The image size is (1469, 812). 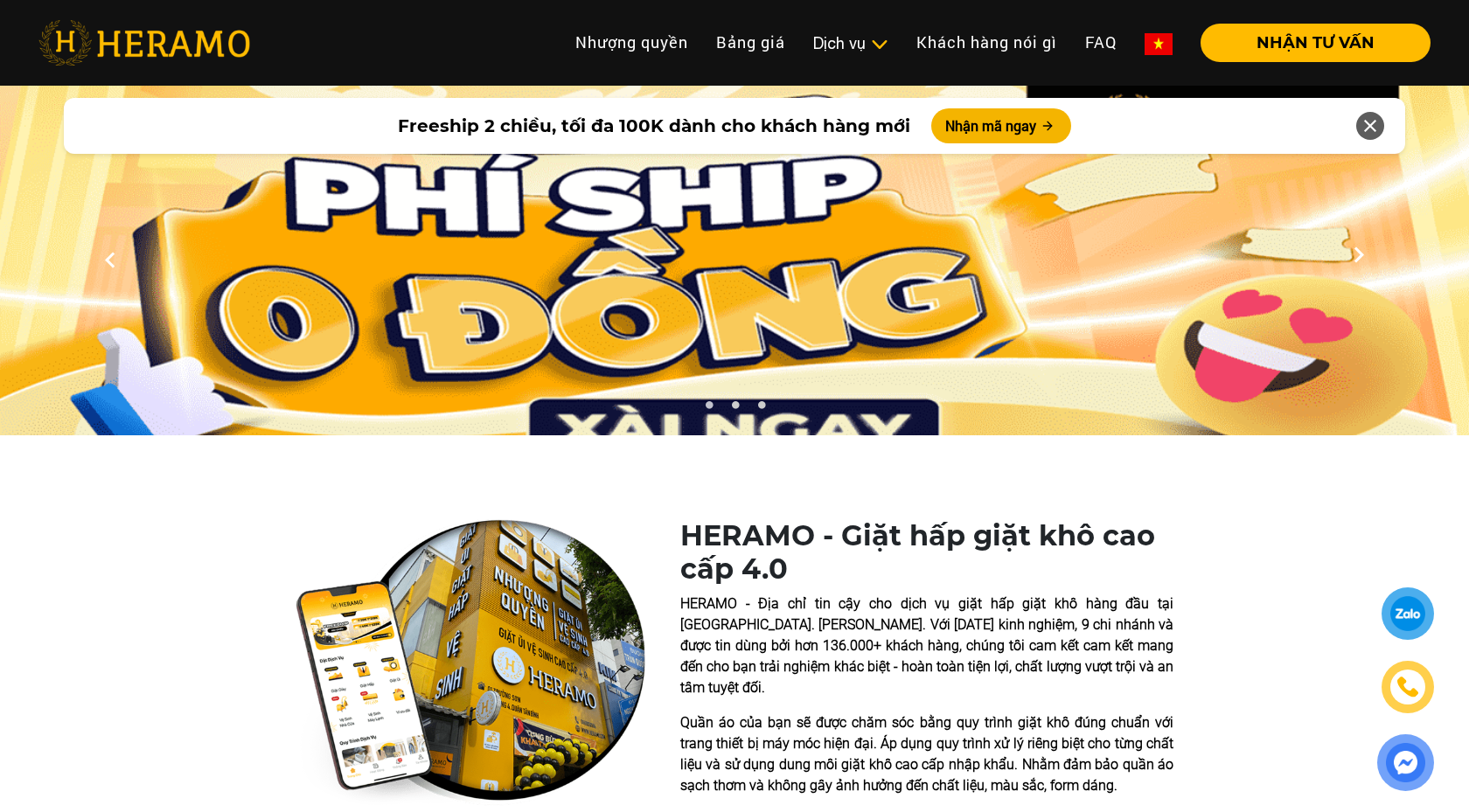 What do you see at coordinates (1408, 687) in the screenshot?
I see `img: phone-icon` at bounding box center [1408, 687].